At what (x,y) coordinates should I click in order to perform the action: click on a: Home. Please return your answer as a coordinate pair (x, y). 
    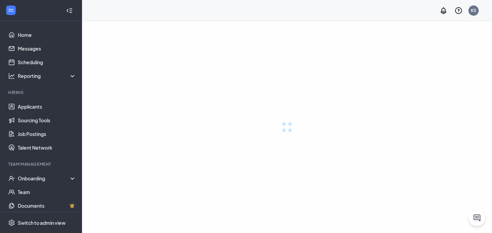
    Looking at the image, I should click on (47, 35).